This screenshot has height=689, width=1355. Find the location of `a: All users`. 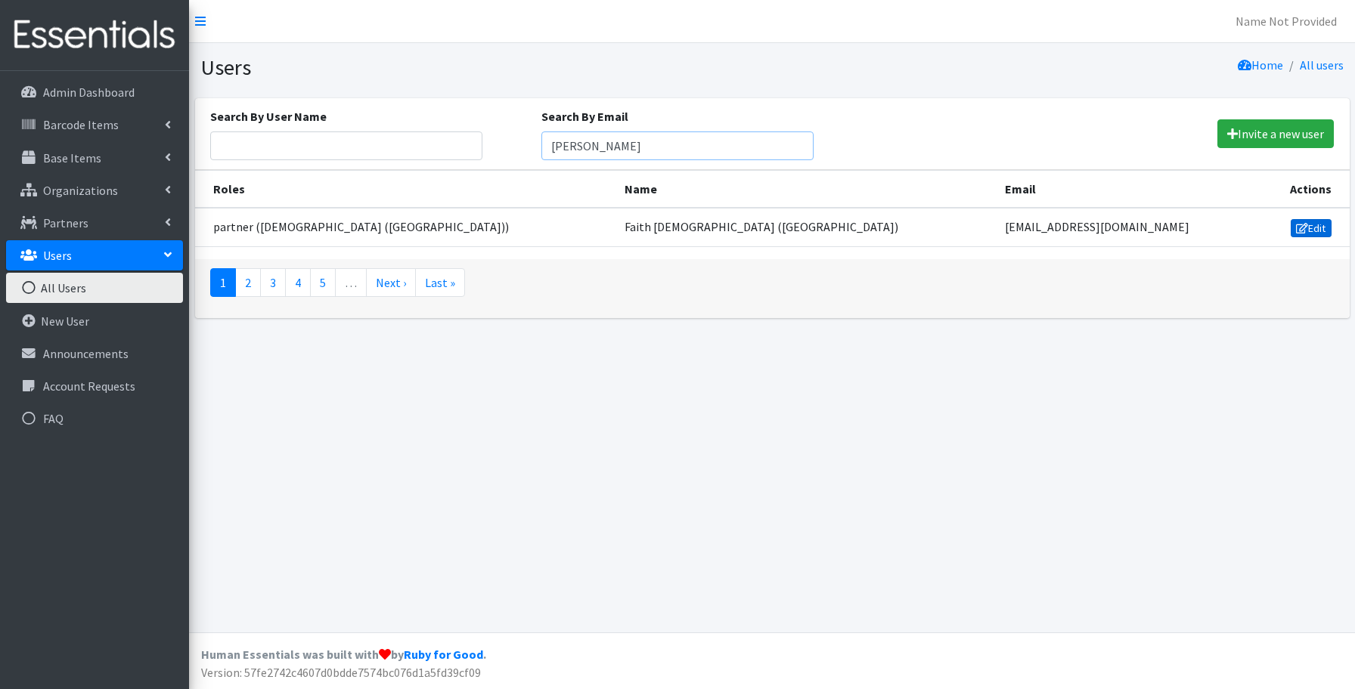

a: All users is located at coordinates (1321, 65).